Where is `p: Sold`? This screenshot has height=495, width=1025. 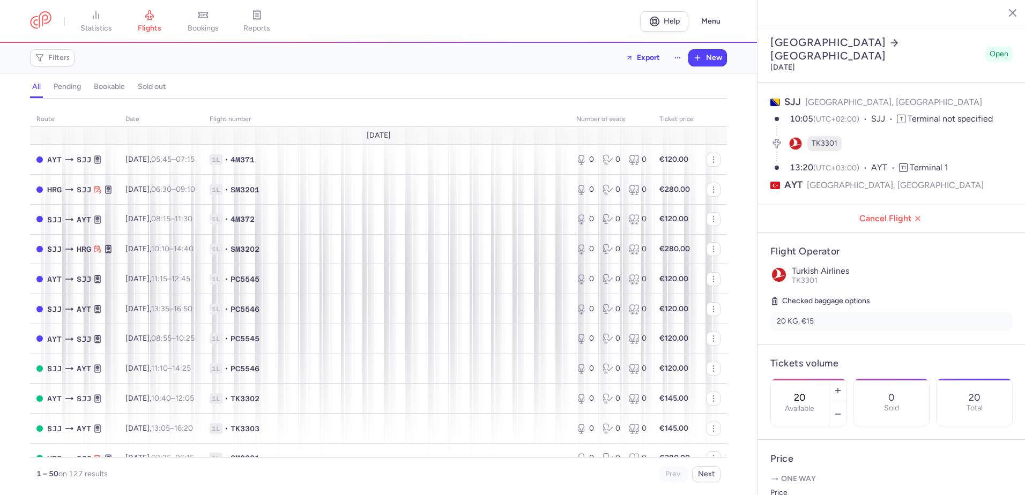
p: Sold is located at coordinates (892, 409).